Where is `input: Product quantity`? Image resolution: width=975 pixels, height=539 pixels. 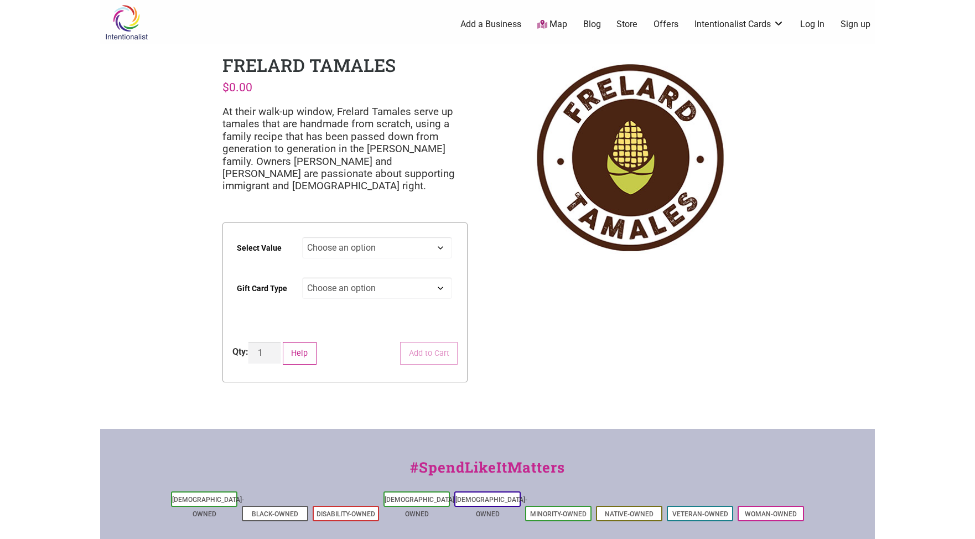
input: Product quantity is located at coordinates (264, 352).